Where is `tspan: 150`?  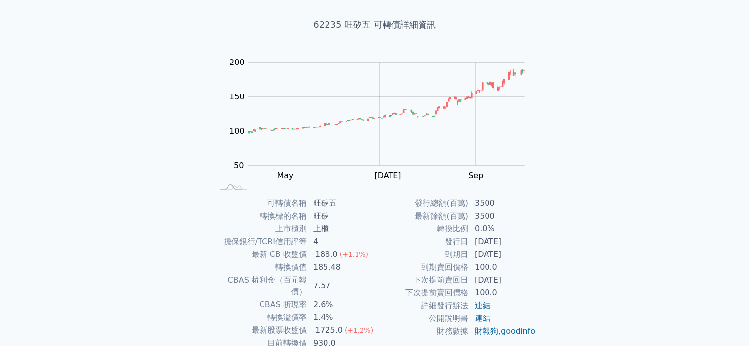 tspan: 150 is located at coordinates (237, 97).